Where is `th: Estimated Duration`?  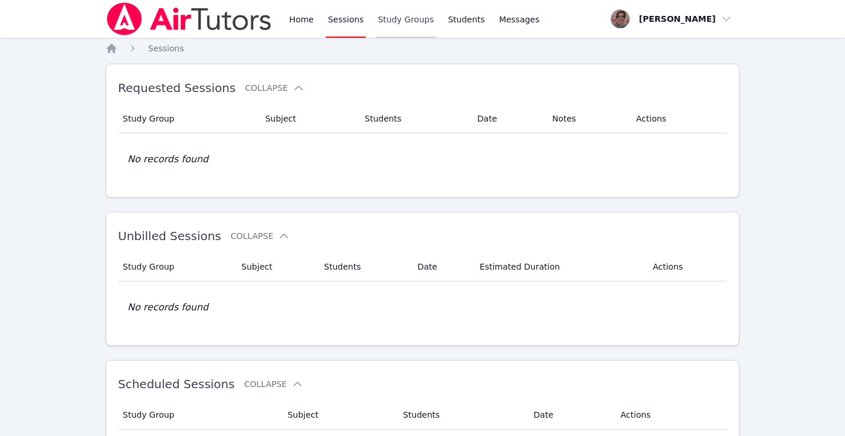
th: Estimated Duration is located at coordinates (559, 267).